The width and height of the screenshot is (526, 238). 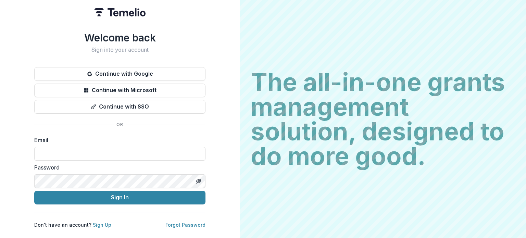 What do you see at coordinates (198, 181) in the screenshot?
I see `button: Toggle password visibility` at bounding box center [198, 181].